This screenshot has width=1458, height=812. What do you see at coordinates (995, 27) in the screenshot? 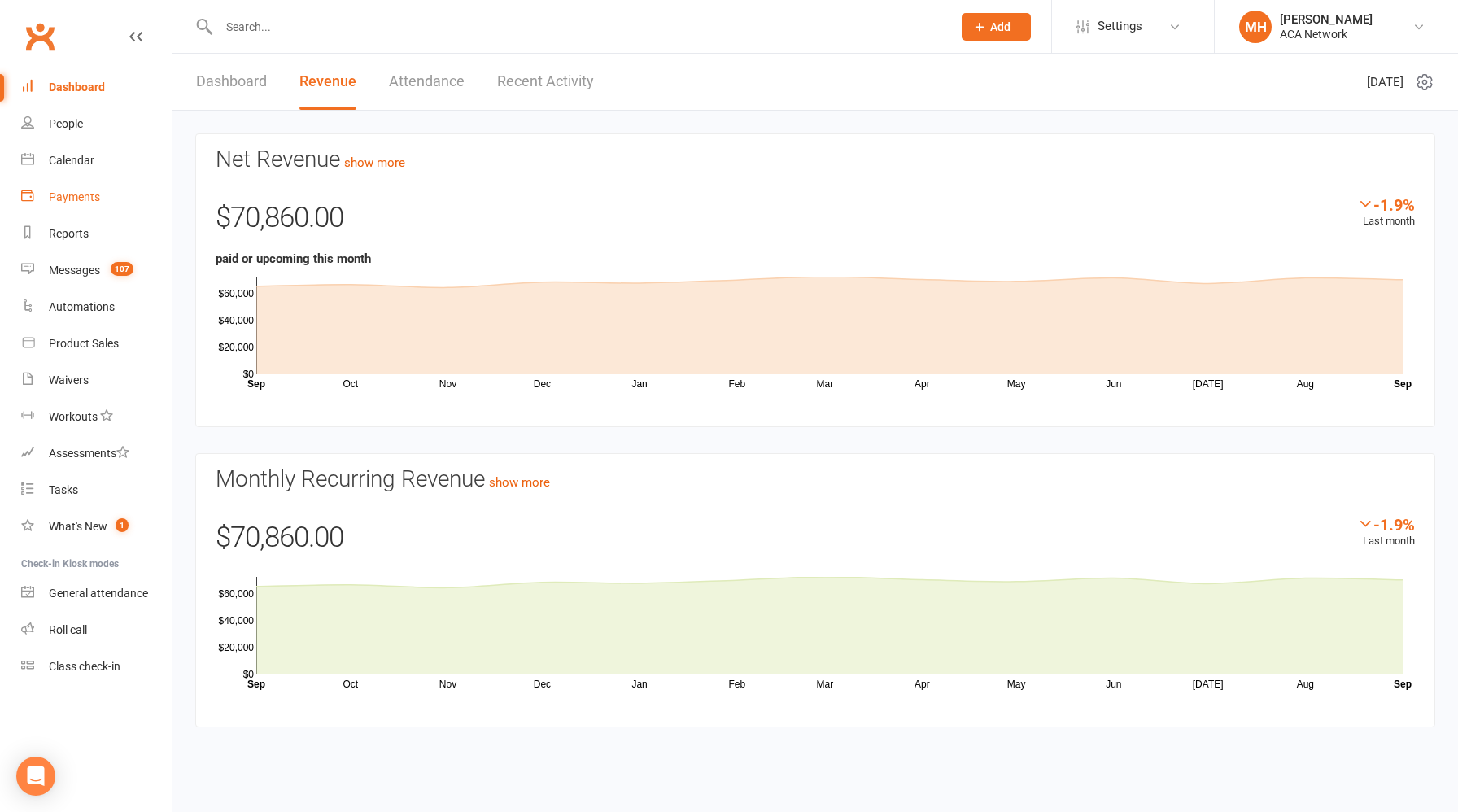
I see `button: Add` at bounding box center [995, 27].